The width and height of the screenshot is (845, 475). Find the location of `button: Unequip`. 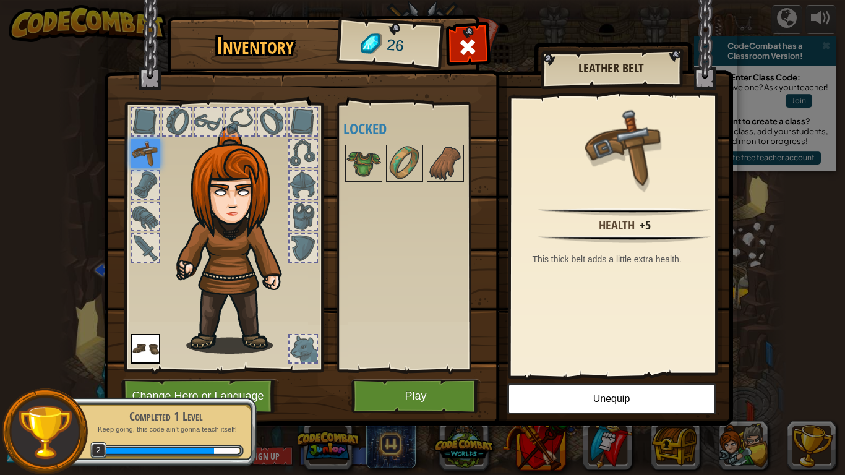

button: Unequip is located at coordinates (612, 399).